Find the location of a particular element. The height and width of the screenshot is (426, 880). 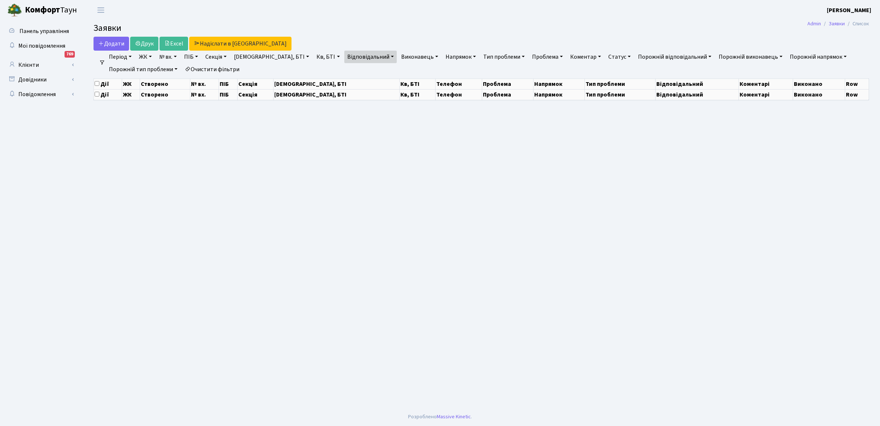

a: Відповідальний is located at coordinates (370, 57).